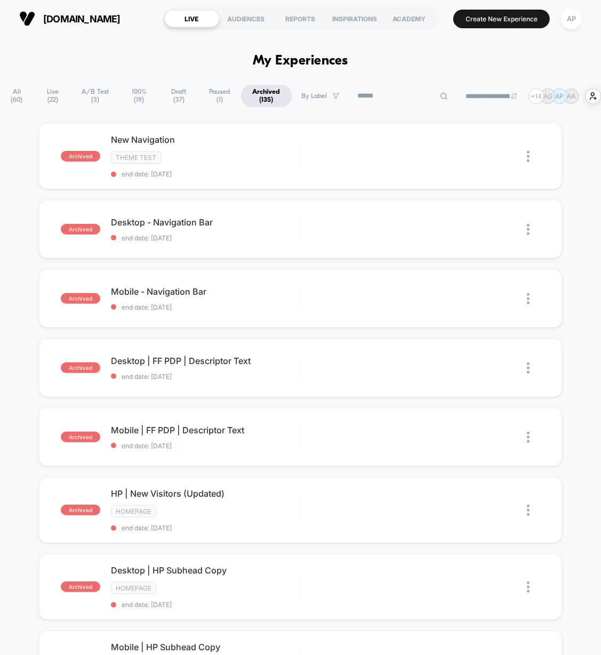  Describe the element at coordinates (205, 140) in the screenshot. I see `span: New Navigation` at that location.